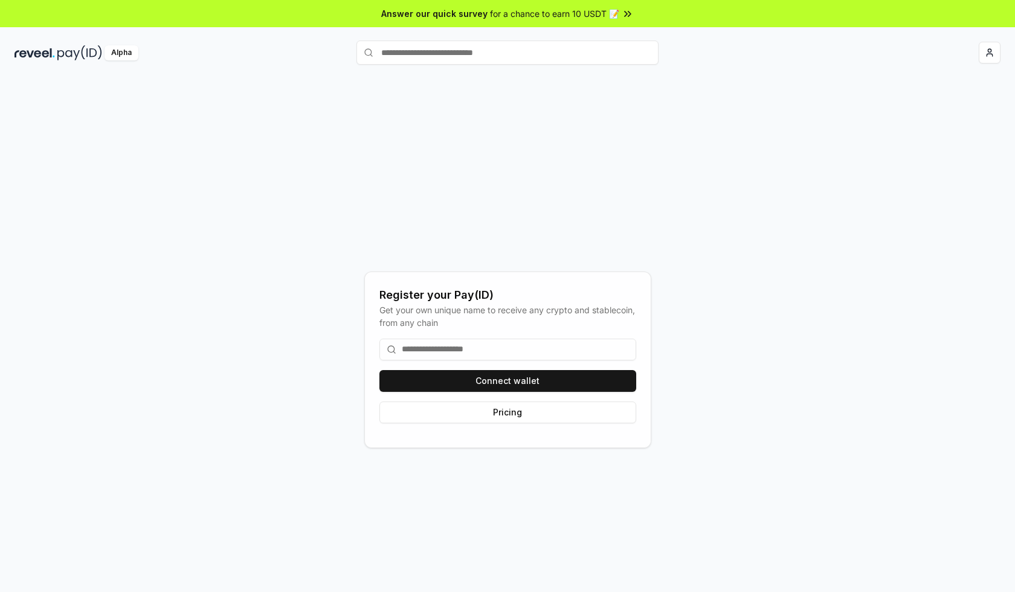  Describe the element at coordinates (121, 53) in the screenshot. I see `div: Alpha` at that location.